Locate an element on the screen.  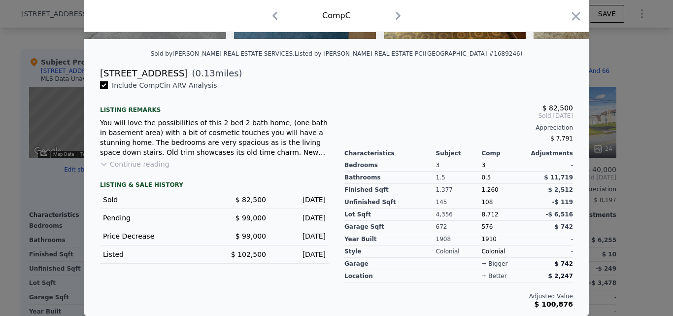
div: 1.5 is located at coordinates (459, 177).